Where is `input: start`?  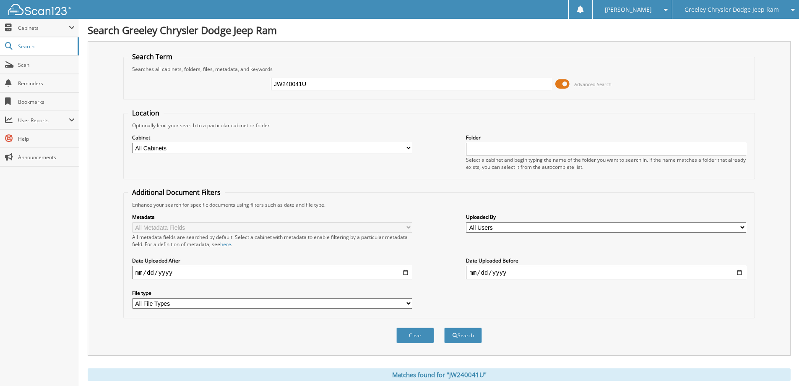
input: start is located at coordinates (272, 272).